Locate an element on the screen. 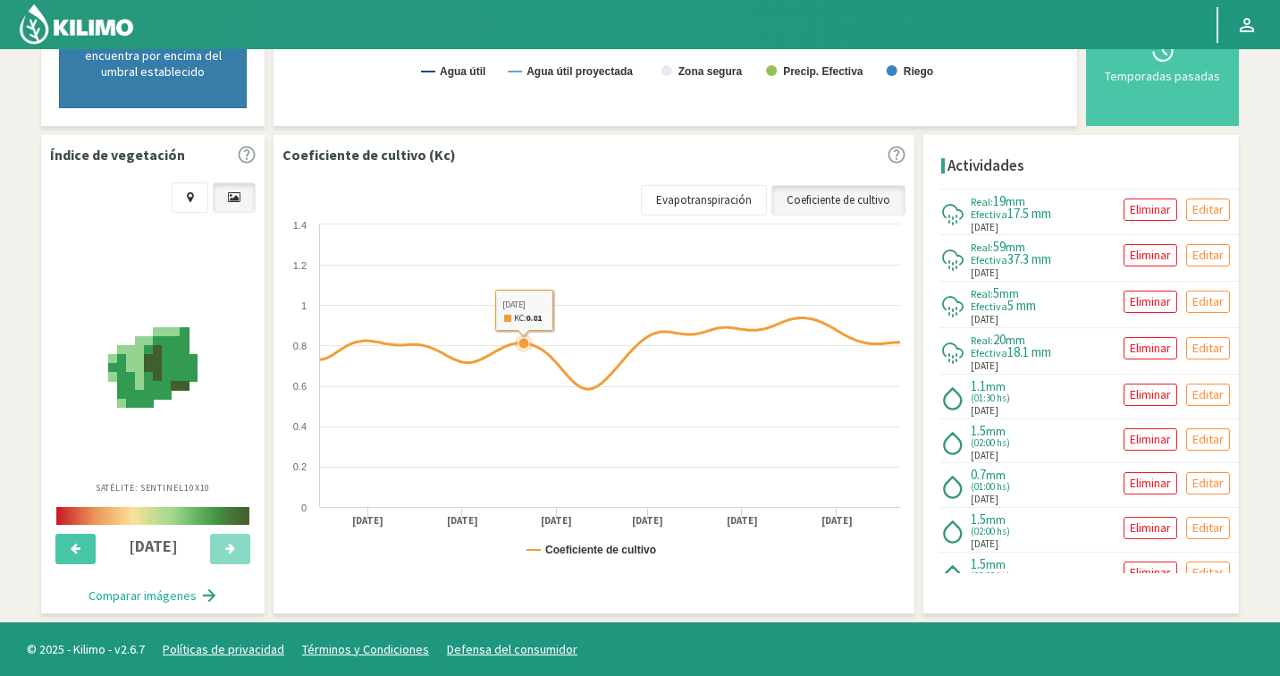 The height and width of the screenshot is (676, 1280). a: Coeficiente de cultivo is located at coordinates (838, 200).